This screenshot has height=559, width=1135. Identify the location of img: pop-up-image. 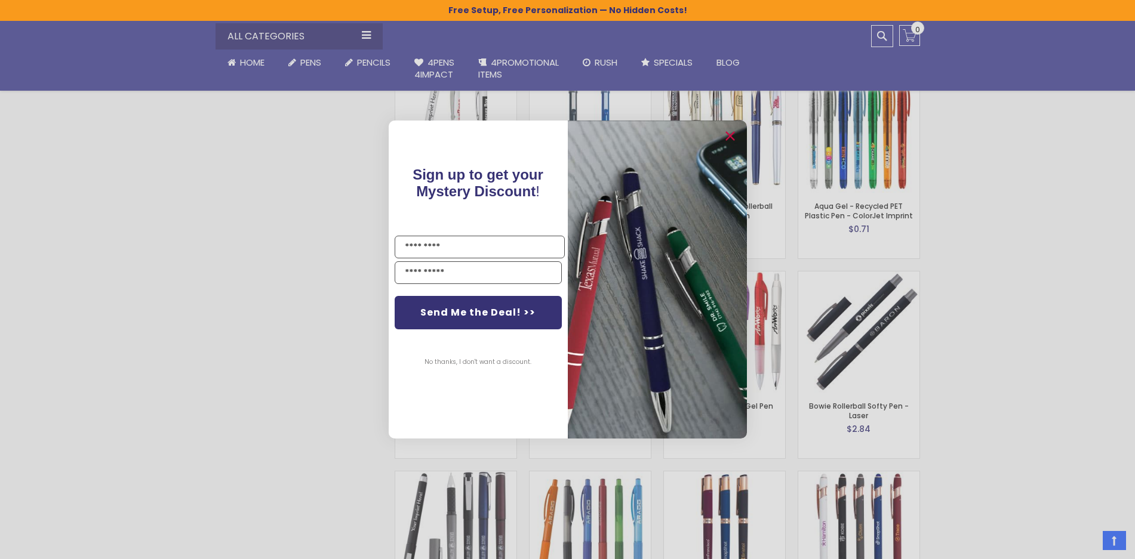
(657, 279).